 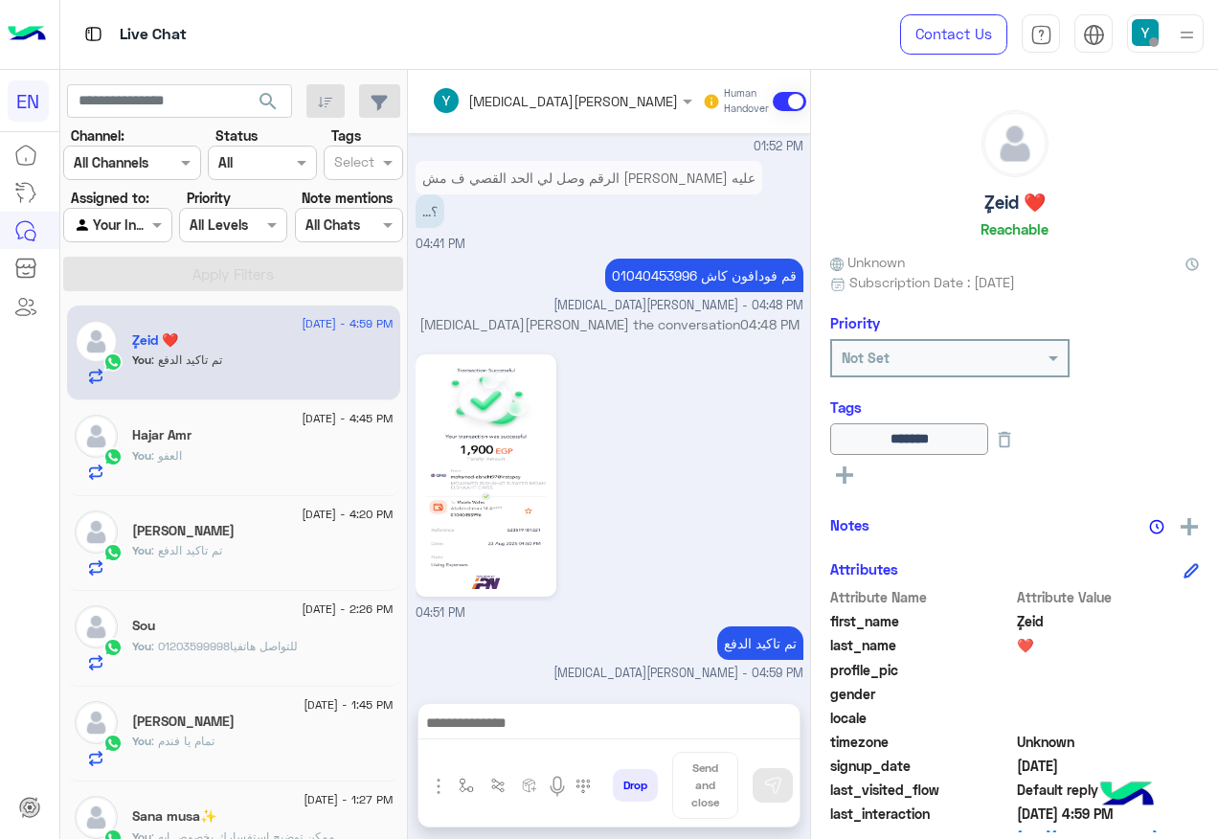 What do you see at coordinates (268, 104) in the screenshot?
I see `button: search` at bounding box center [268, 104].